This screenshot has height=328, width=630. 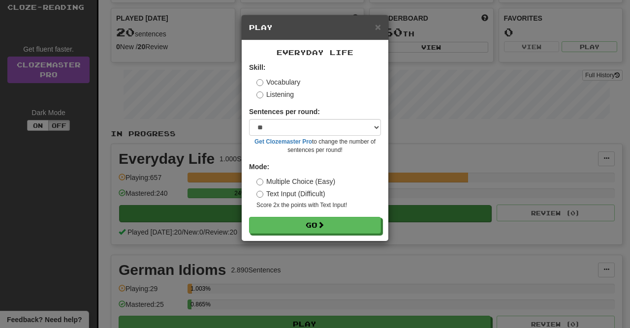 What do you see at coordinates (315, 146) in the screenshot?
I see `small: to change the number of sentences per round!` at bounding box center [315, 146].